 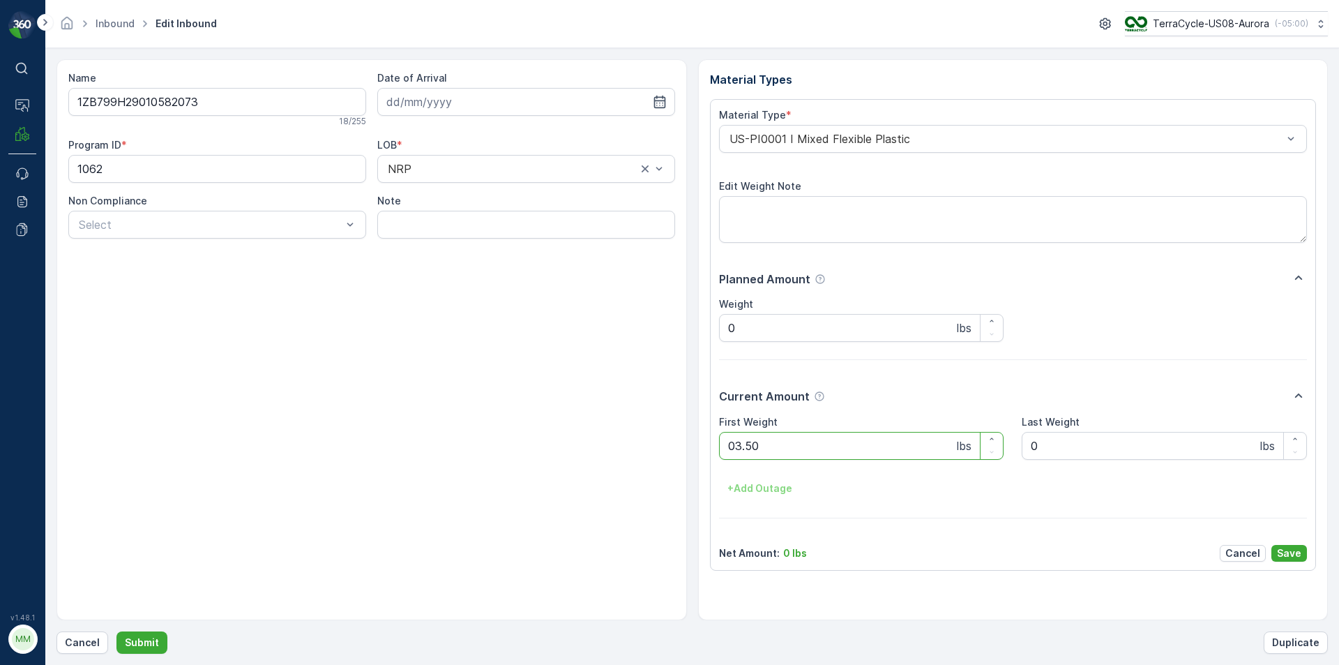 I want to click on p: Planned Amount, so click(x=764, y=279).